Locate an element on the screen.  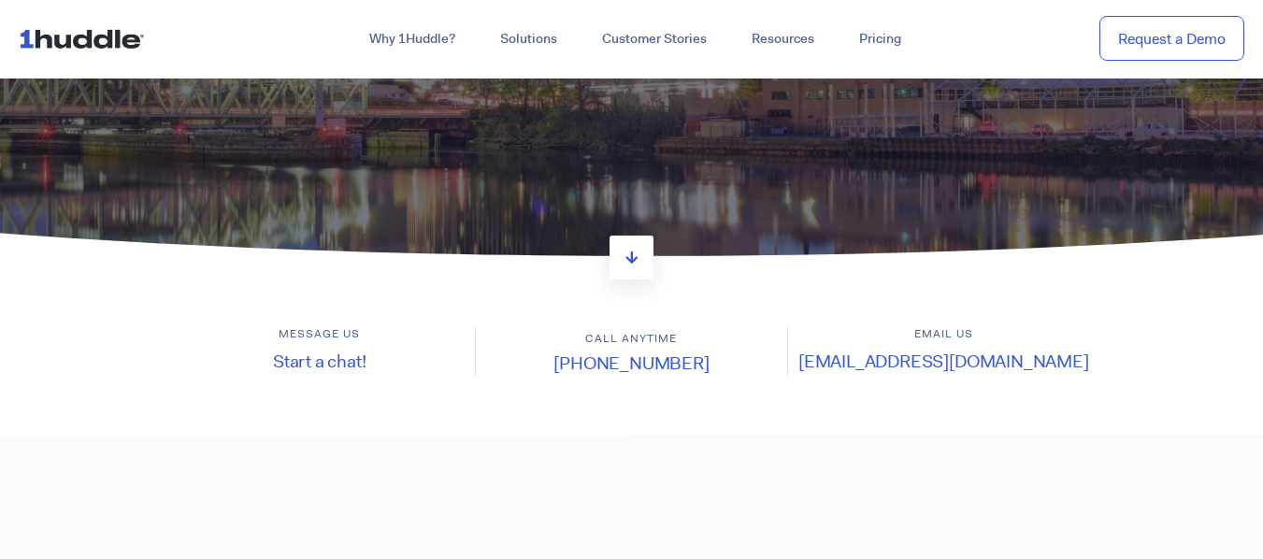
a: Start a chat! is located at coordinates (320, 361).